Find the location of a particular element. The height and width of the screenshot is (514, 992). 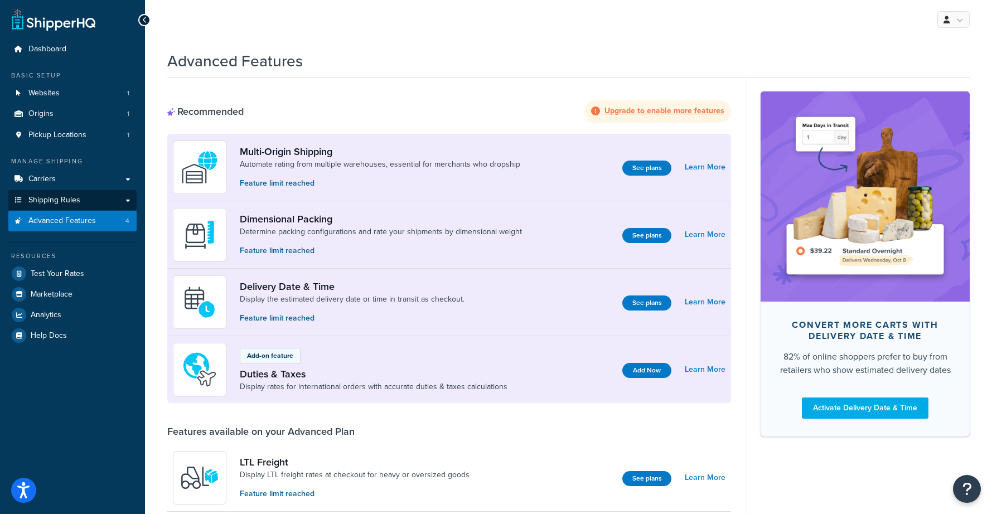

span: Marketplace is located at coordinates (51, 295).